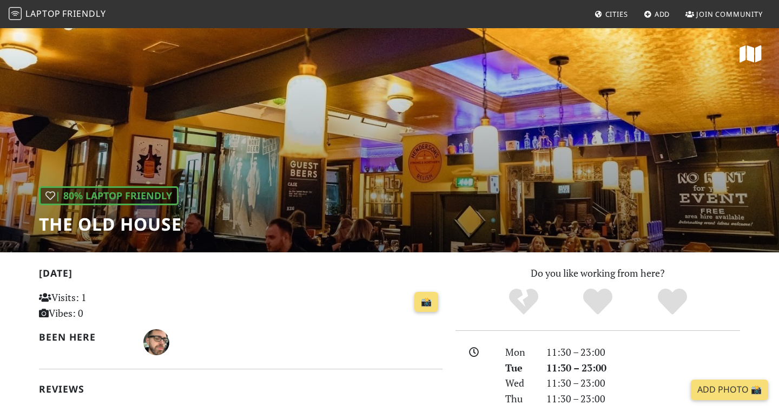 This screenshot has height=411, width=779. Describe the element at coordinates (156, 341) in the screenshot. I see `span: Caelan Coleflax-Chambers` at that location.